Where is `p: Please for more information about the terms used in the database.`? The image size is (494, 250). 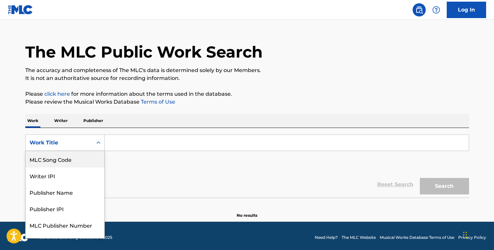 p: Please for more information about the terms used in the database. is located at coordinates (247, 94).